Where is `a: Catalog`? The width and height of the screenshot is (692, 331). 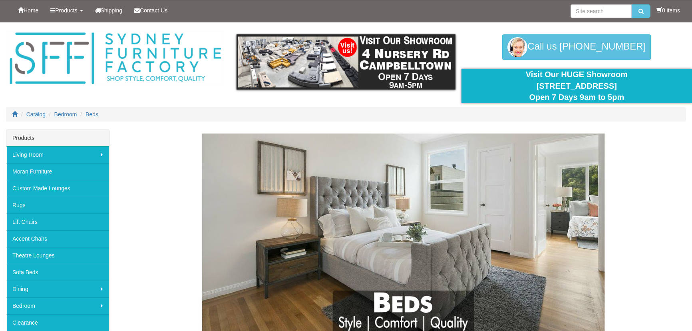
a: Catalog is located at coordinates (36, 114).